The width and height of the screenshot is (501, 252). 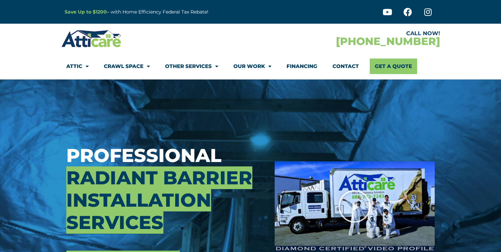 What do you see at coordinates (191, 66) in the screenshot?
I see `a: Other Services` at bounding box center [191, 66].